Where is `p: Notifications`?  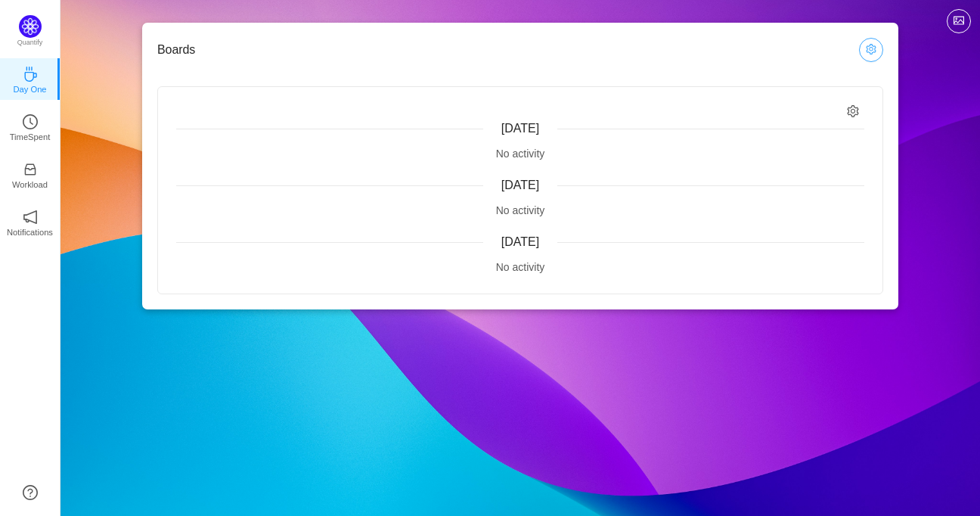 p: Notifications is located at coordinates (30, 232).